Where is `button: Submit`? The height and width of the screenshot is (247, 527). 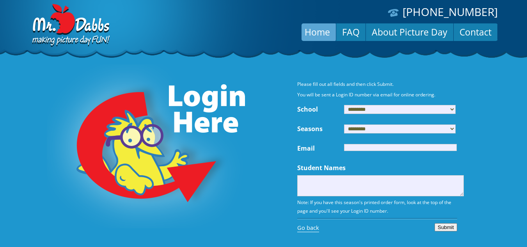
button: Submit is located at coordinates (445, 227).